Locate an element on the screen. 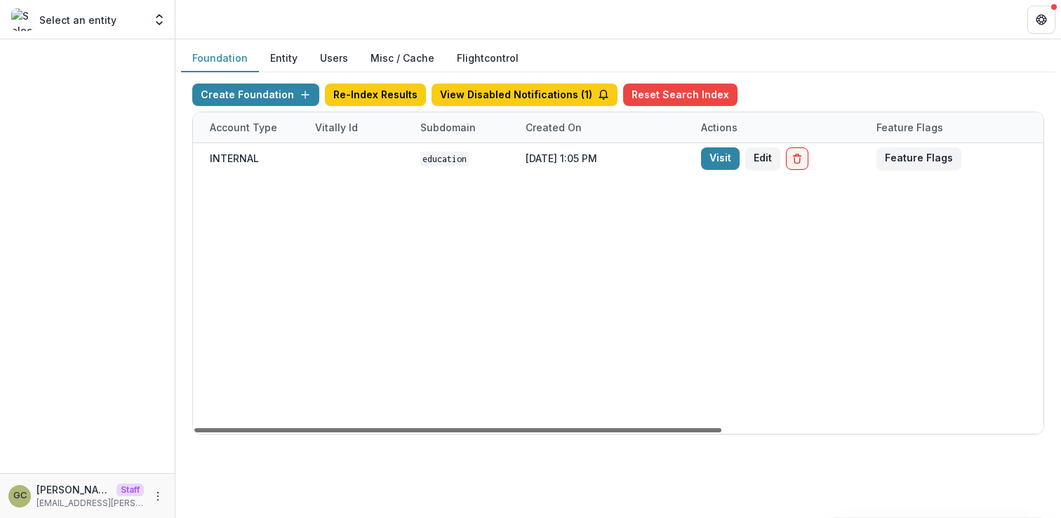  button: Open entity switcher is located at coordinates (159, 20).